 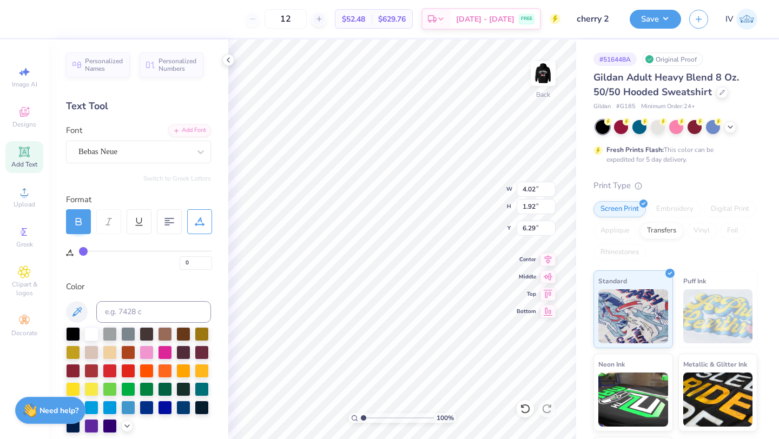 I want to click on div: Transfers, so click(x=662, y=231).